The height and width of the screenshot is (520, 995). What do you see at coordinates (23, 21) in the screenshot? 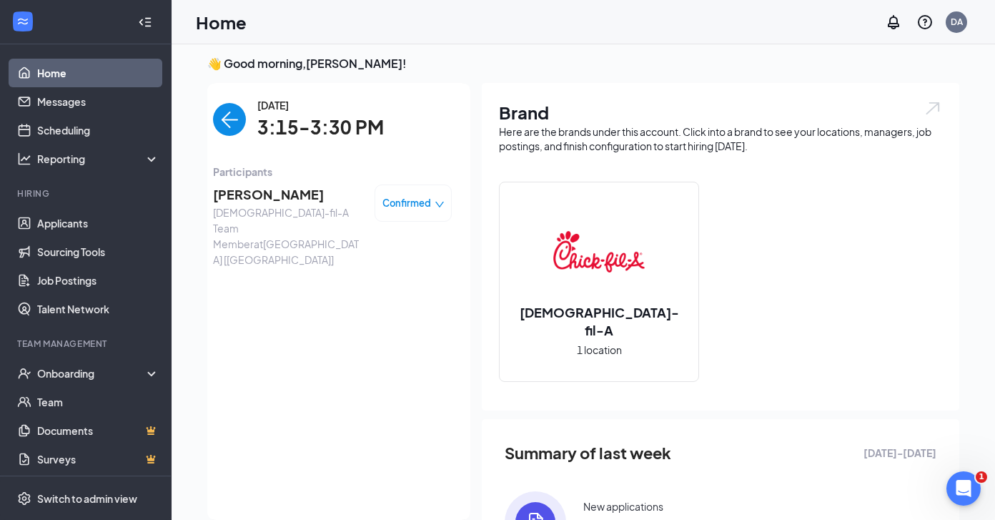
I see `svg: WorkstreamLogo` at bounding box center [23, 21].